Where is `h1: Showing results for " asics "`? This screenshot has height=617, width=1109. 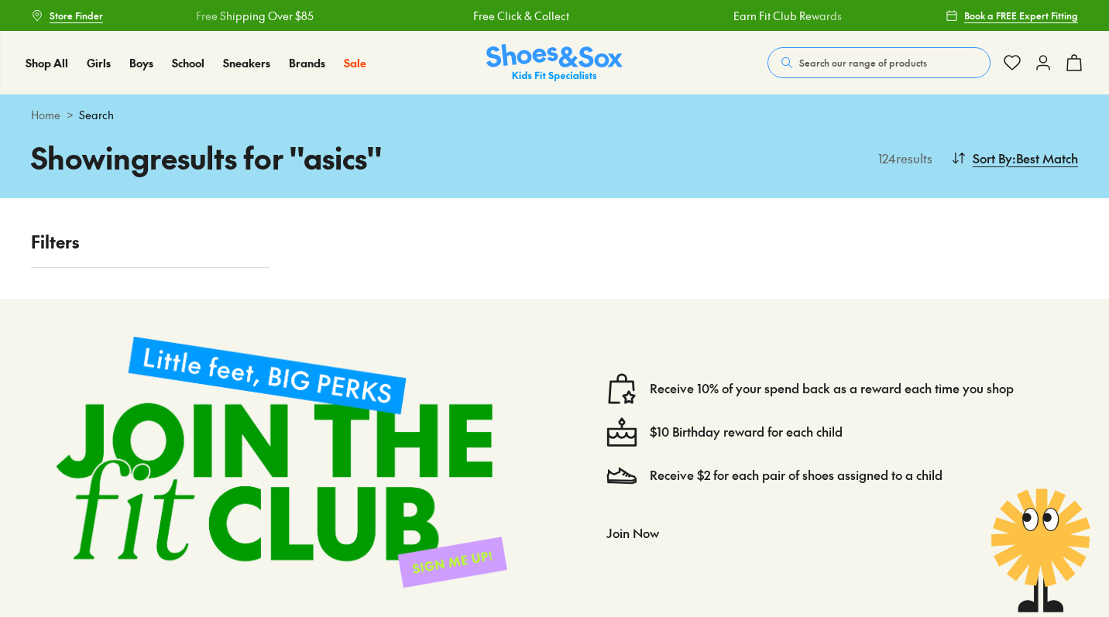 h1: Showing results for " asics " is located at coordinates (293, 157).